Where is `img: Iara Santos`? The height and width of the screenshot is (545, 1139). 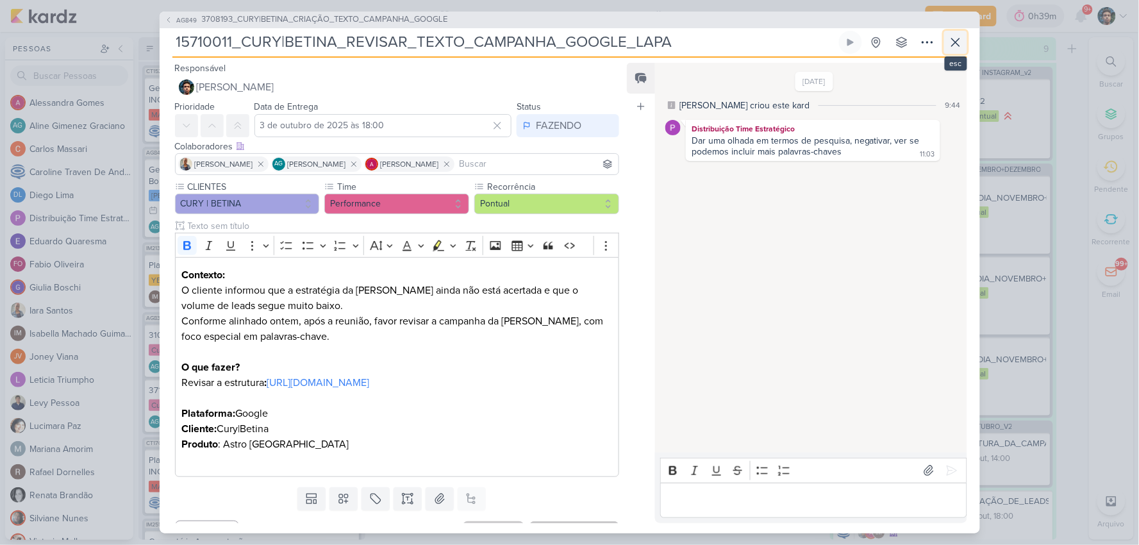
img: Iara Santos is located at coordinates (186, 164).